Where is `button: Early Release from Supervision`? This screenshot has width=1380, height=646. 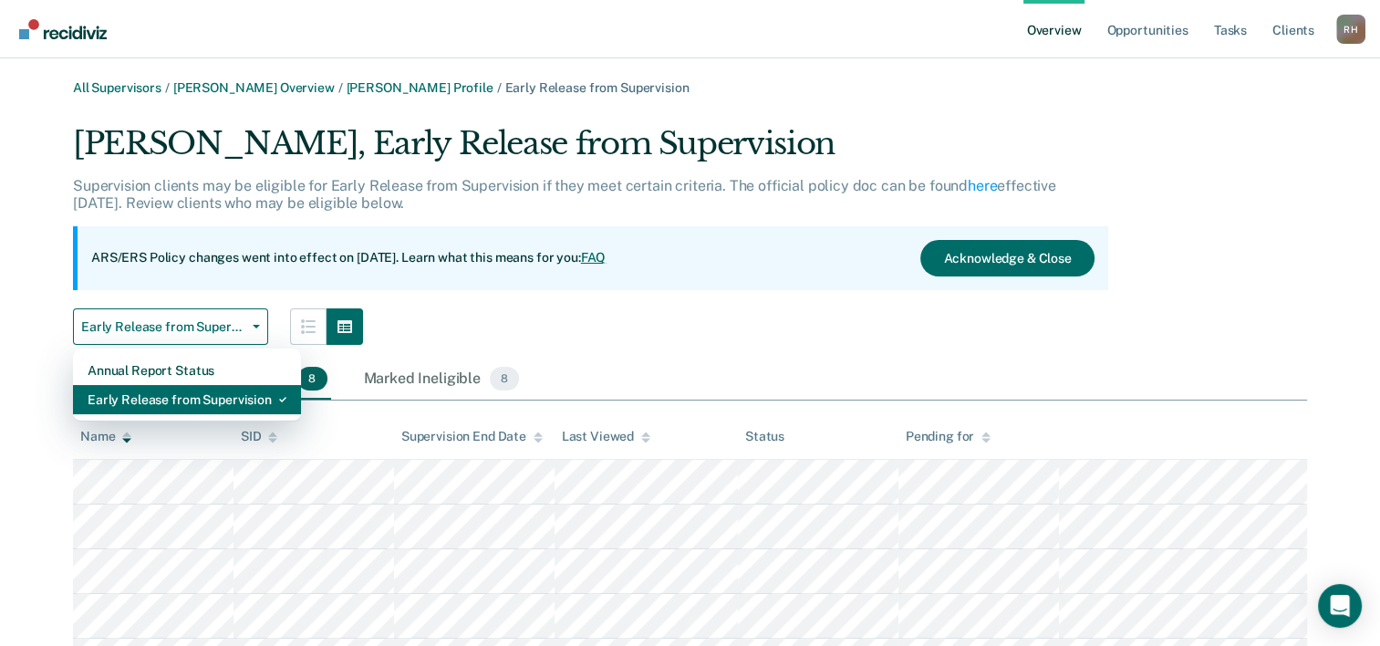
button: Early Release from Supervision is located at coordinates (171, 327).